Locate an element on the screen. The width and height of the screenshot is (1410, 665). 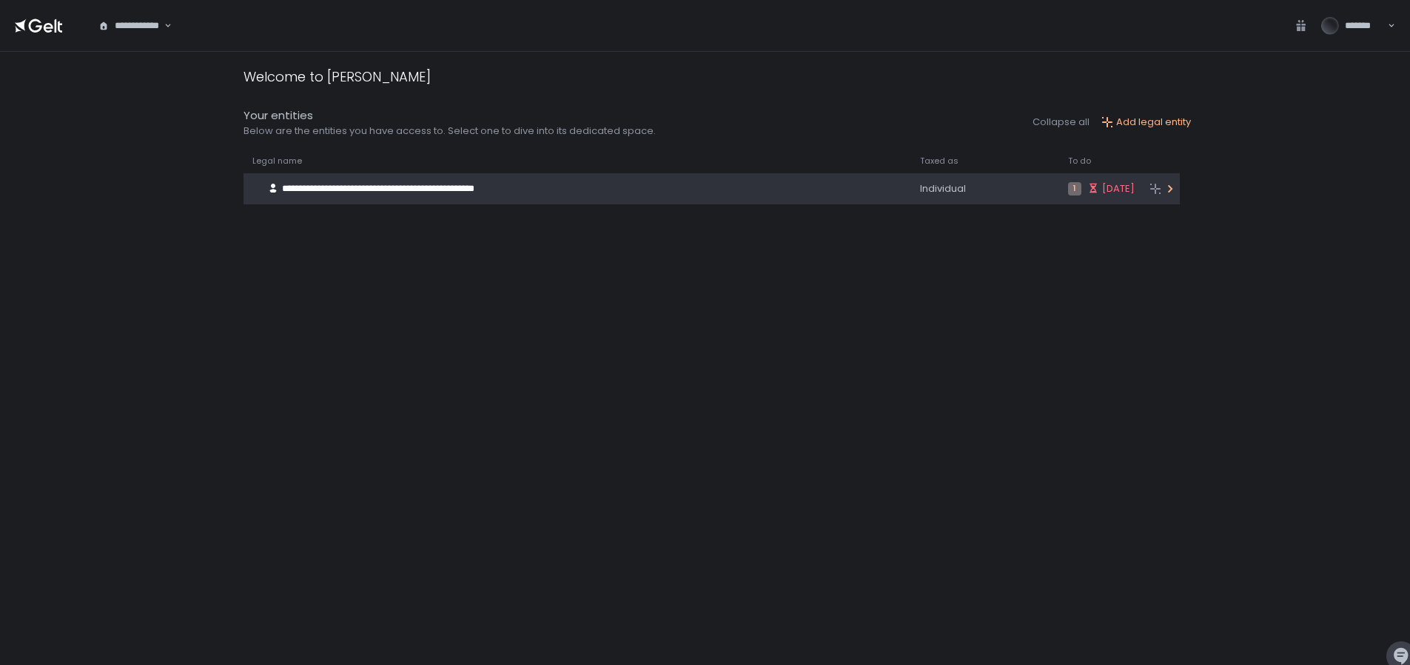
div: Below are the entities you have access to. Select one to dive into its dedicated space. is located at coordinates (449, 131).